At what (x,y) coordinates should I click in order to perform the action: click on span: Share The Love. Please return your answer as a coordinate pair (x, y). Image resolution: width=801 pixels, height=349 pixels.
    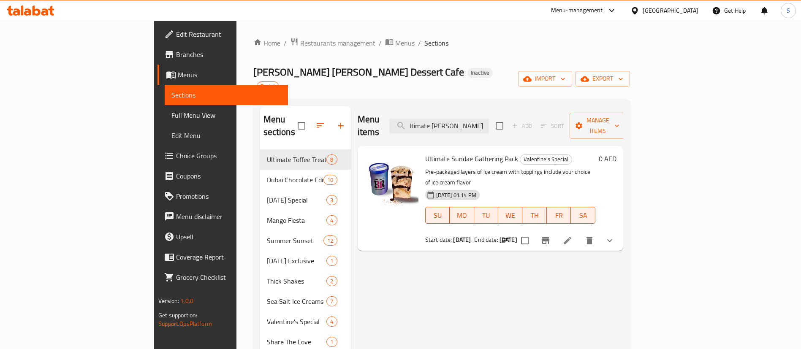
    Looking at the image, I should click on (297, 342).